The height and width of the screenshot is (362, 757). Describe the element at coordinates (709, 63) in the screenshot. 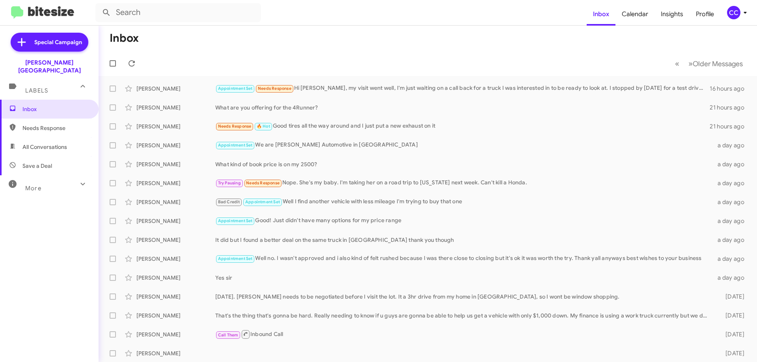

I see `nav: Page navigation example` at that location.